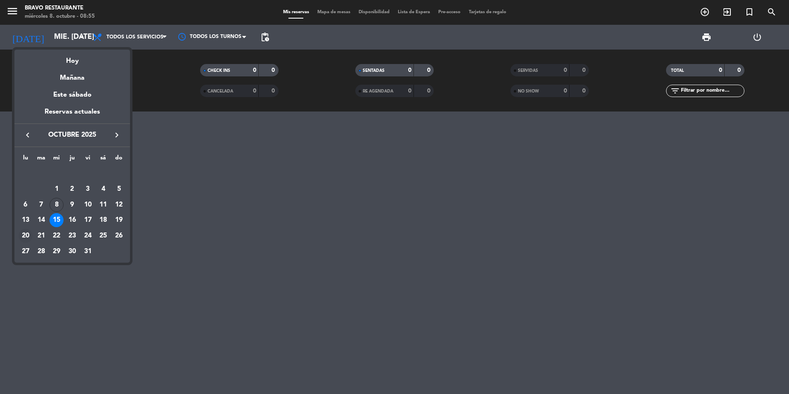  What do you see at coordinates (72, 173) in the screenshot?
I see `td: OCT.` at bounding box center [72, 173].